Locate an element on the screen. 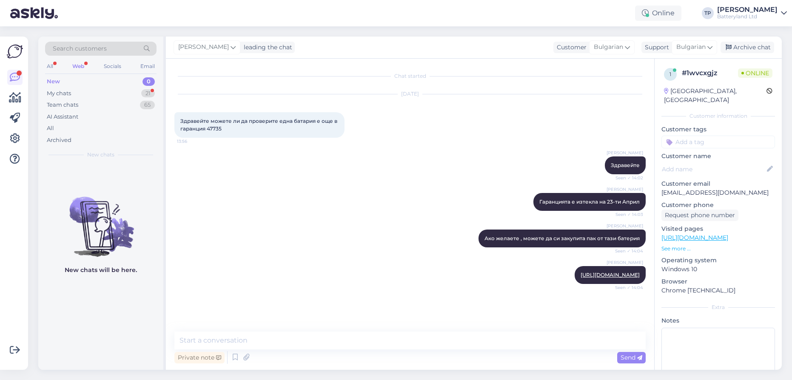 The height and width of the screenshot is (380, 792). div: My chats is located at coordinates (59, 94).